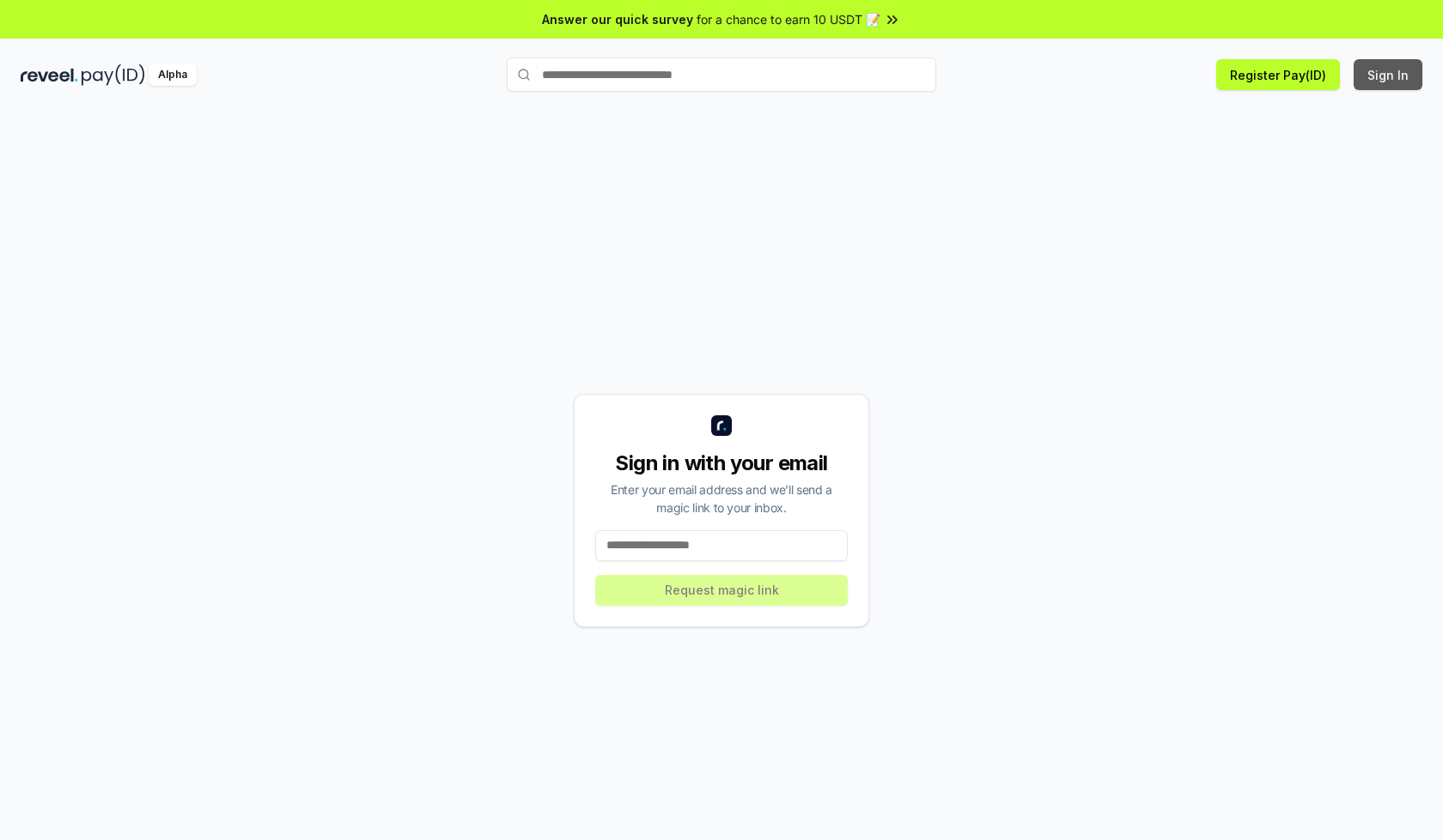 The height and width of the screenshot is (840, 1443). What do you see at coordinates (49, 75) in the screenshot?
I see `img: reveel_dark` at bounding box center [49, 75].